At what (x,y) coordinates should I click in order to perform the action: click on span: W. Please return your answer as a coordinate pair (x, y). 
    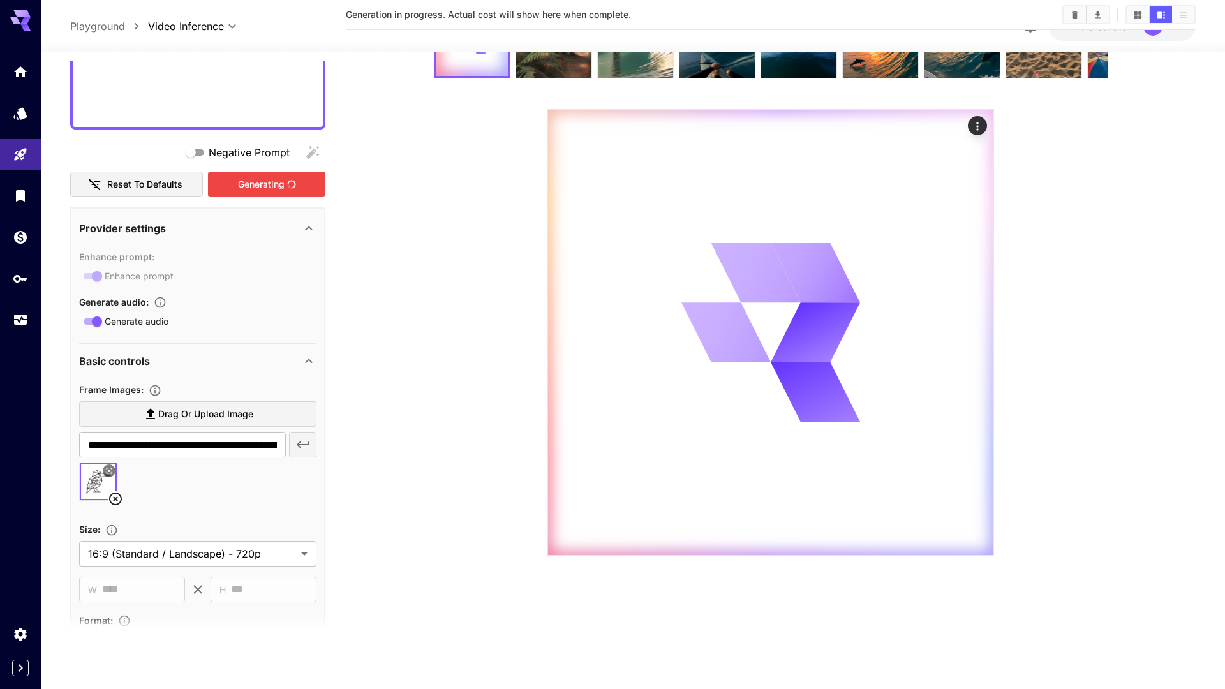
    Looking at the image, I should click on (92, 589).